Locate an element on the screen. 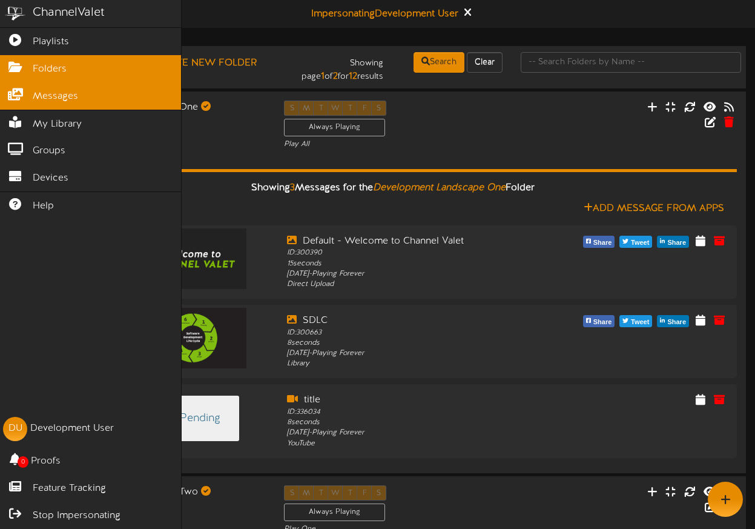 The image size is (755, 529). span: My Library is located at coordinates (57, 124).